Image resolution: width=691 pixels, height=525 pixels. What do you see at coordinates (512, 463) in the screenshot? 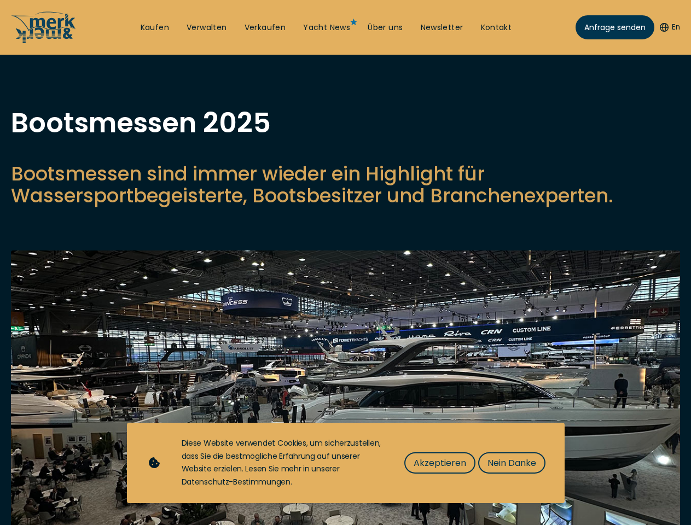
I see `button: Nein Danke` at bounding box center [512, 463].